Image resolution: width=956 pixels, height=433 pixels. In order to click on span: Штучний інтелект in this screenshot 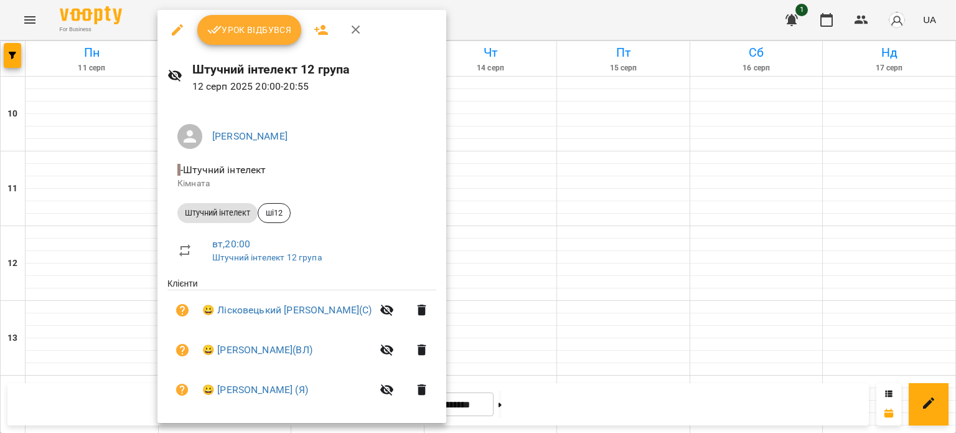, I will do `click(217, 213)`.